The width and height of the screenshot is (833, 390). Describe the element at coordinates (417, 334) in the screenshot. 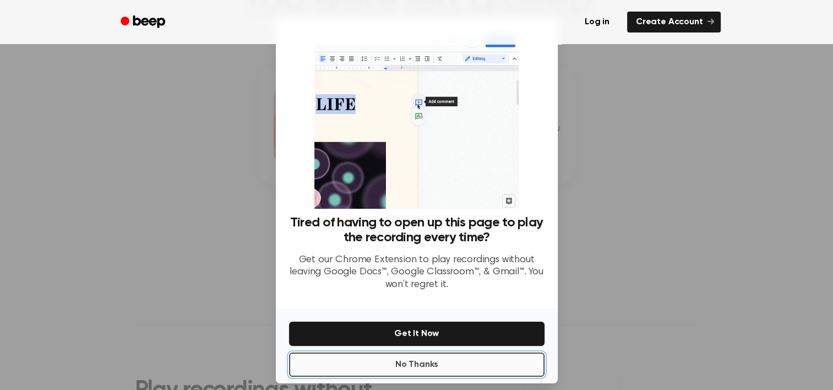

I see `button: Get It Now` at that location.